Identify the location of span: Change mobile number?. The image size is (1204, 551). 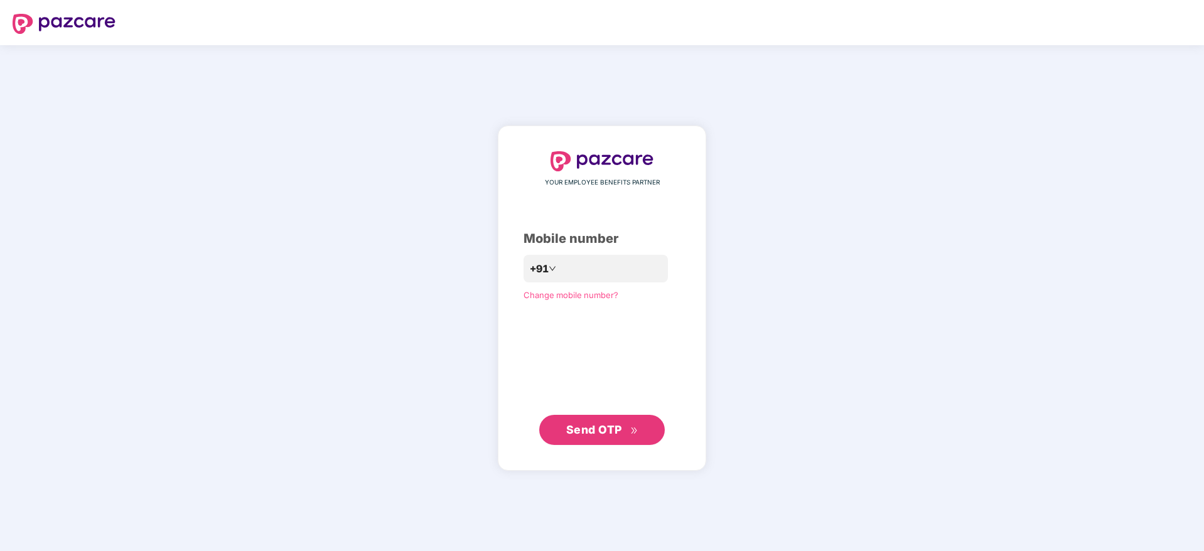
(571, 295).